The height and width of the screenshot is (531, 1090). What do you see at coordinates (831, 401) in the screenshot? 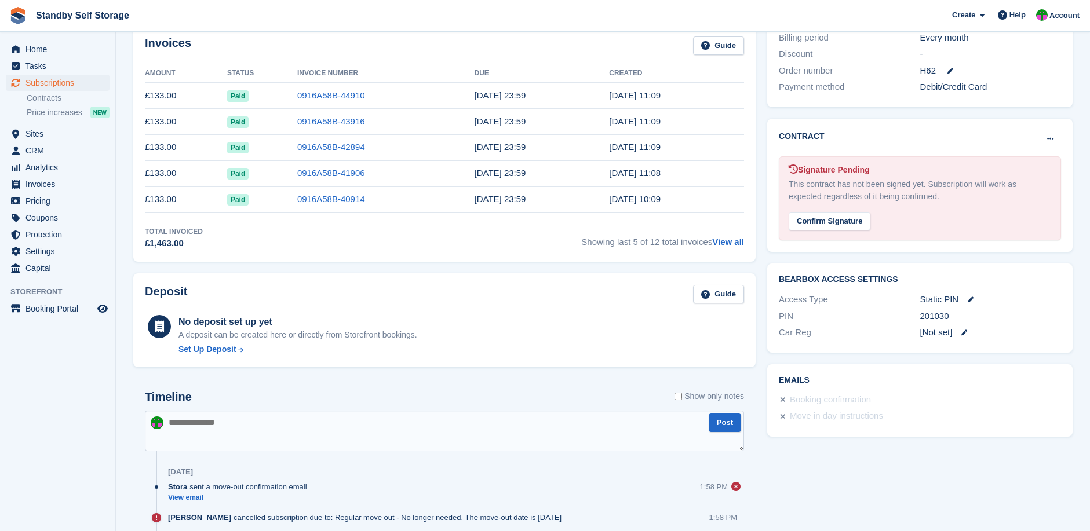
I see `div: Booking confirmation` at bounding box center [831, 401].